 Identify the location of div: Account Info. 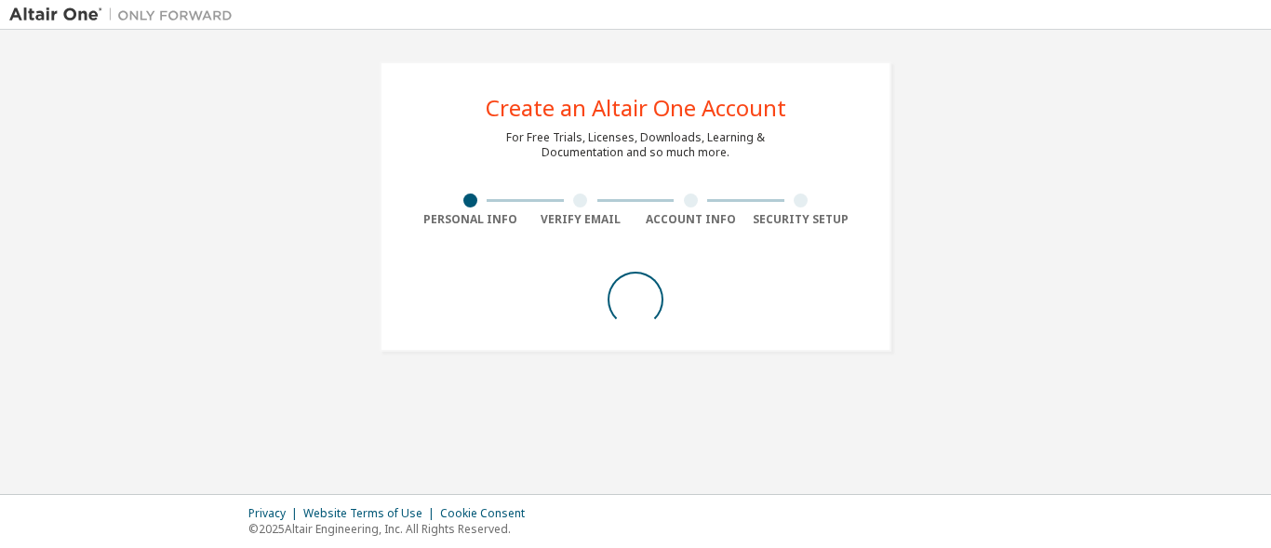
(690, 220).